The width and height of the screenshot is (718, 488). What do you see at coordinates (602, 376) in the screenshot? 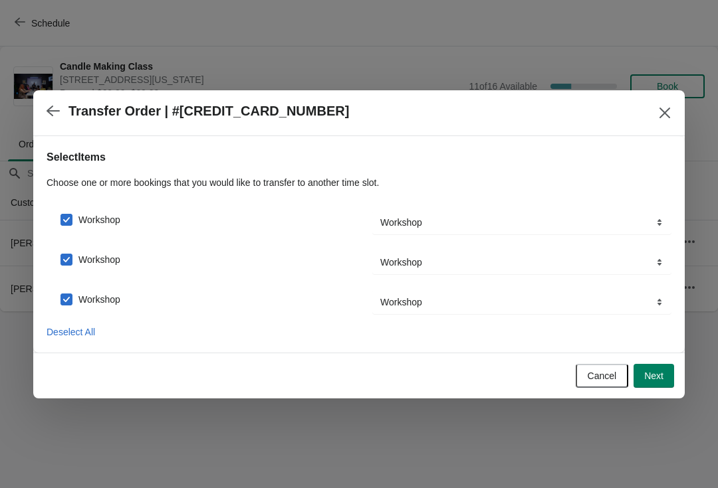
I see `span: Cancel` at bounding box center [602, 376].